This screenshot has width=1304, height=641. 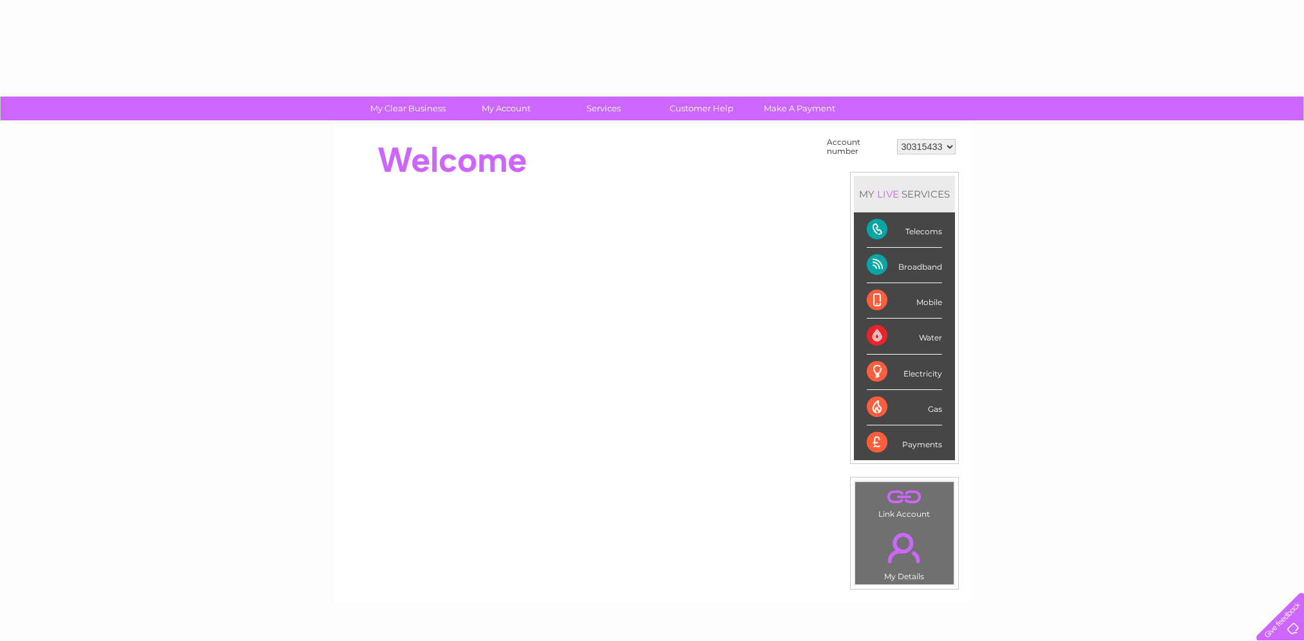 I want to click on a: My Clear Business, so click(x=408, y=108).